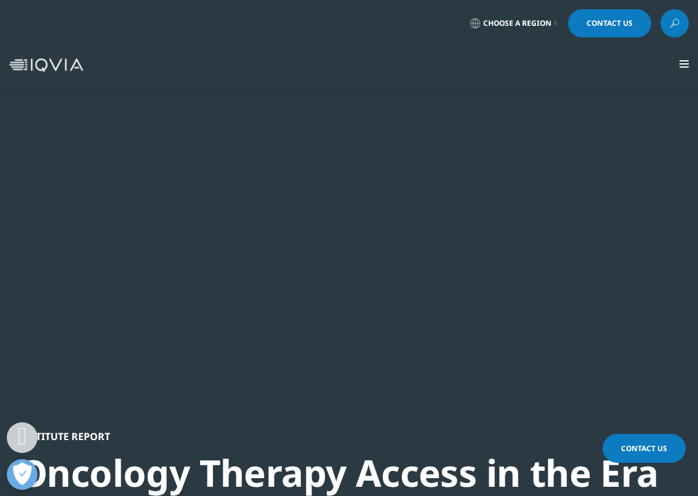  Describe the element at coordinates (341, 437) in the screenshot. I see `div: Institute Report` at that location.